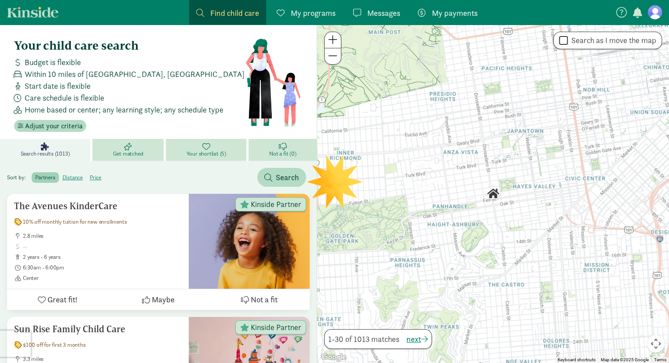  Describe the element at coordinates (206, 154) in the screenshot. I see `span: Your shortlist (5)` at that location.